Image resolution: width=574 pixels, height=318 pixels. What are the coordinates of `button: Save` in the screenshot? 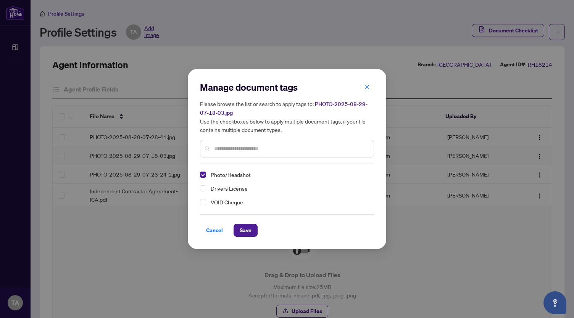 It's located at (245, 230).